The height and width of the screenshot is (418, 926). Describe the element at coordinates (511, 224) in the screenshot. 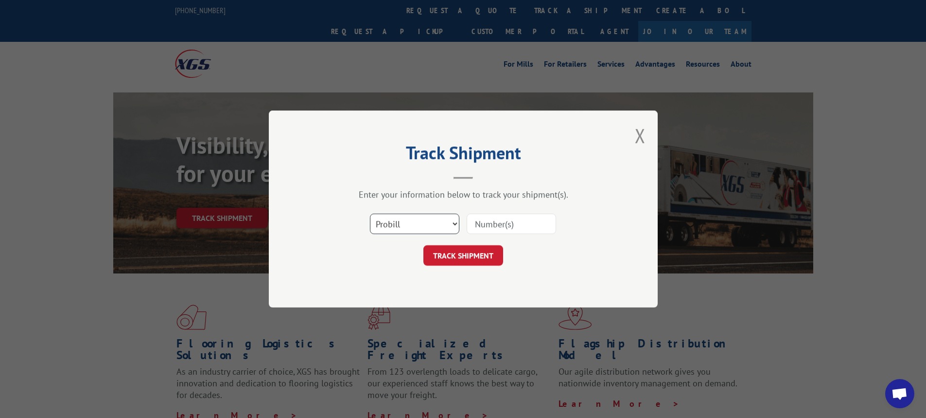

I see `input: Number(s)` at that location.